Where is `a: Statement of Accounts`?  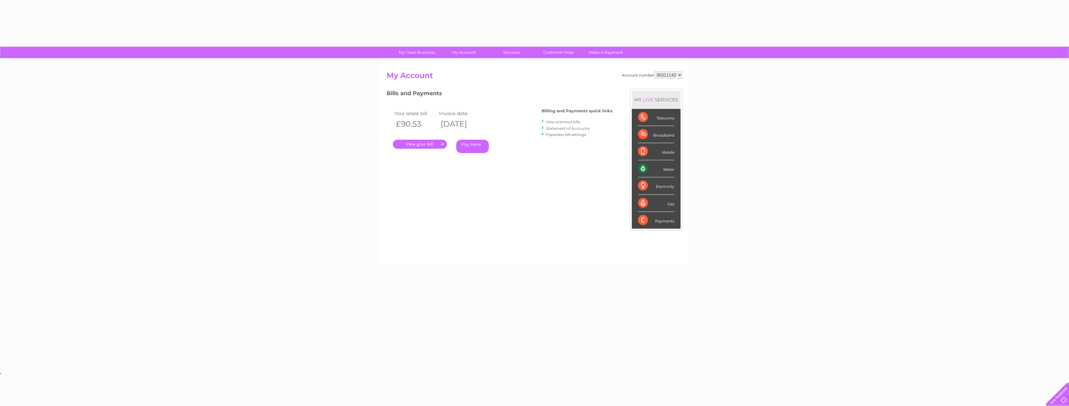 a: Statement of Accounts is located at coordinates (568, 128).